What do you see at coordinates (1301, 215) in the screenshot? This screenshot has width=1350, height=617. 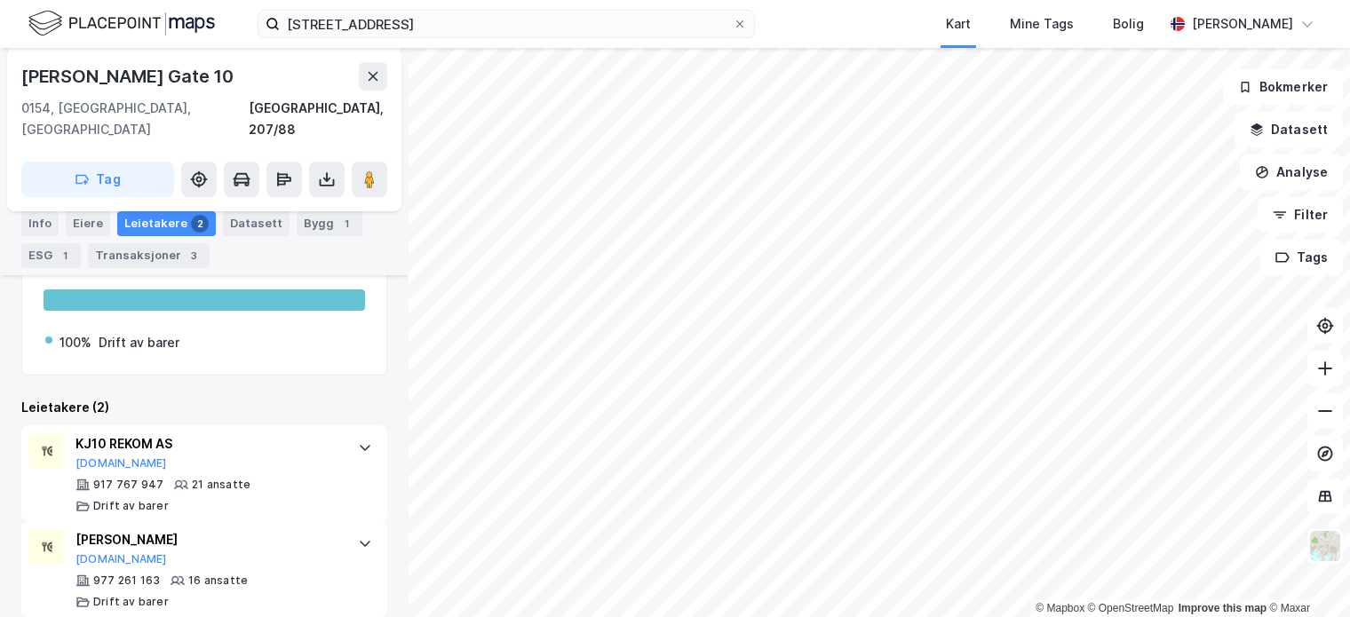 I see `button: Filter` at bounding box center [1301, 215].